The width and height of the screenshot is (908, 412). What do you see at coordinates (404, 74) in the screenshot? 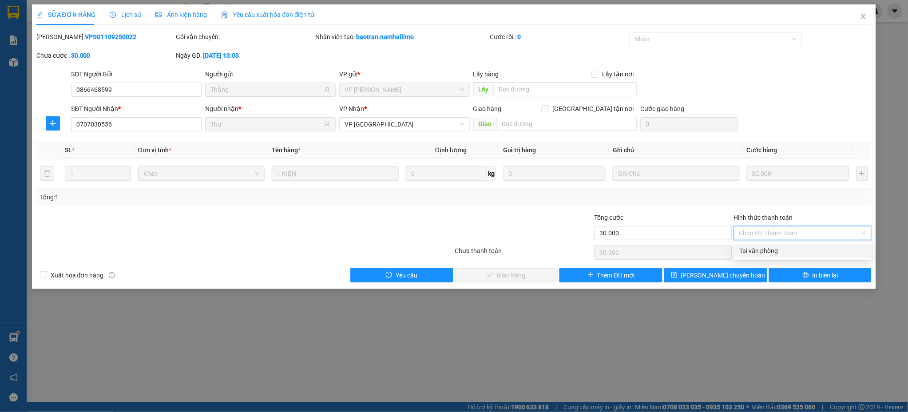
I see `div: VP gửi` at bounding box center [404, 74].